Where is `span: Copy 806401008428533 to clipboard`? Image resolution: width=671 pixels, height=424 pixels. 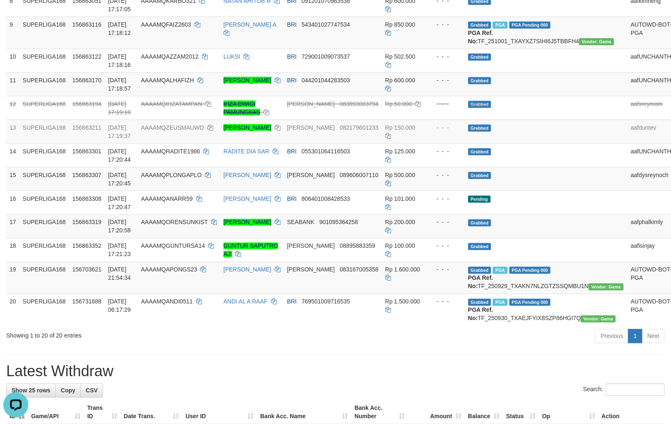 span: Copy 806401008428533 to clipboard is located at coordinates (326, 199).